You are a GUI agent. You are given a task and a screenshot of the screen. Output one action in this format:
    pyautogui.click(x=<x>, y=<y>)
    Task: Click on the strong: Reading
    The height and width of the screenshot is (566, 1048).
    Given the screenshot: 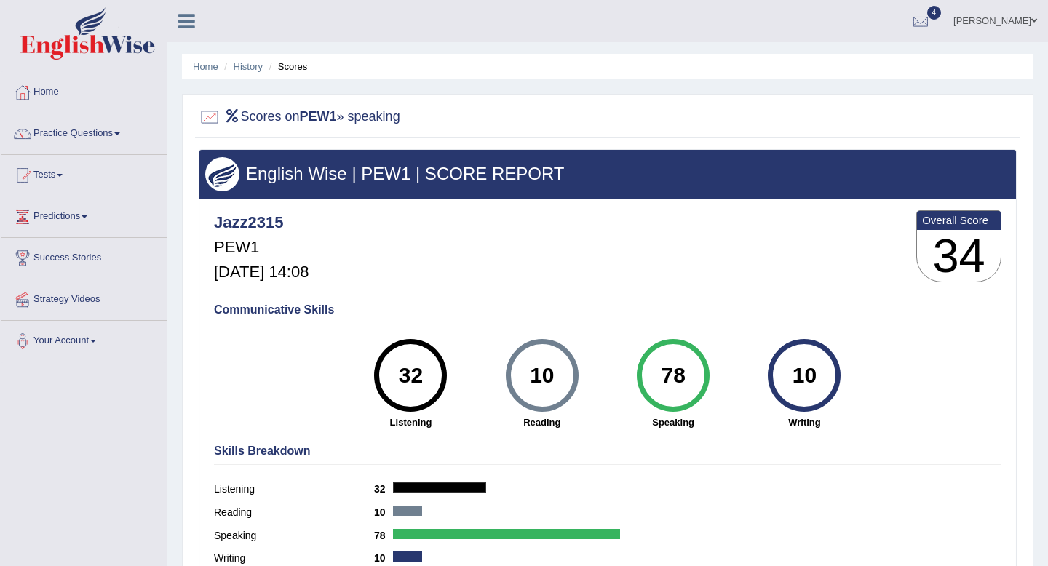 What is the action you would take?
    pyautogui.click(x=542, y=422)
    